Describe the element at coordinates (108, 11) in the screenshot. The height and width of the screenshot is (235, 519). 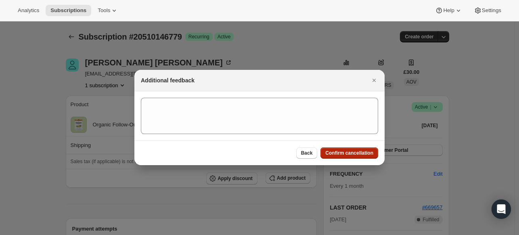
I see `button: Tools` at that location.